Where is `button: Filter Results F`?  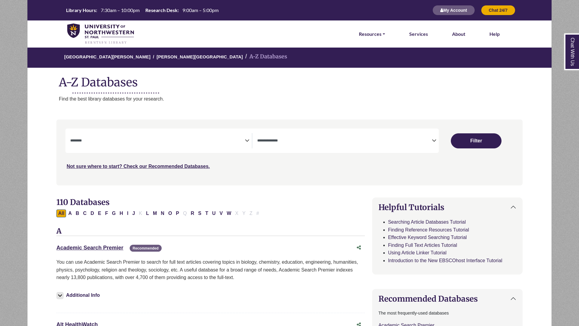 button: Filter Results F is located at coordinates (106, 214).